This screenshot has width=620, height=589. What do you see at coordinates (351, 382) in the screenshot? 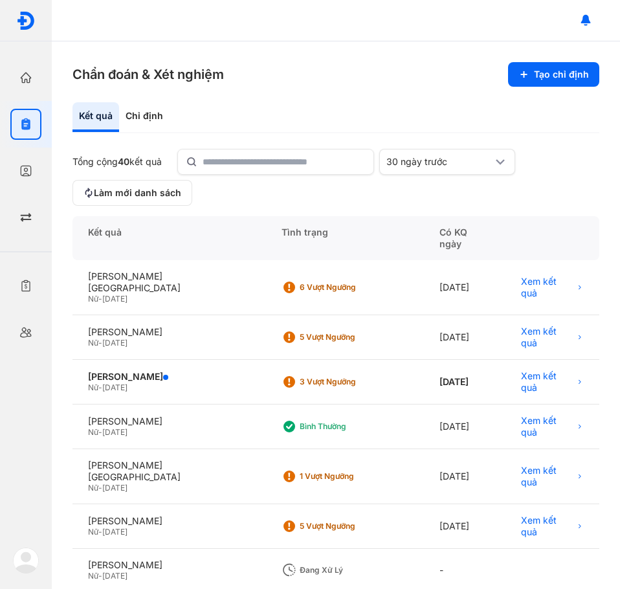
I see `div: 3 Vượt ngưỡng` at bounding box center [351, 382].